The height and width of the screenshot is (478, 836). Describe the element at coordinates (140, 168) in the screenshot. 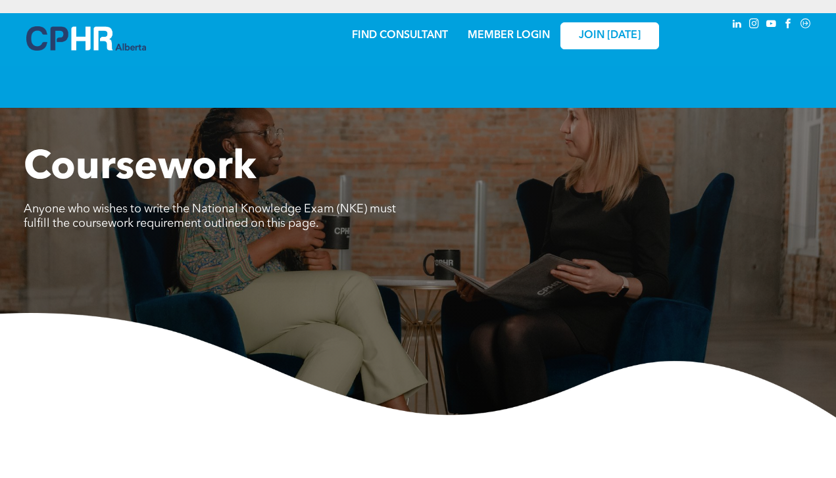

I see `span: Coursework` at that location.